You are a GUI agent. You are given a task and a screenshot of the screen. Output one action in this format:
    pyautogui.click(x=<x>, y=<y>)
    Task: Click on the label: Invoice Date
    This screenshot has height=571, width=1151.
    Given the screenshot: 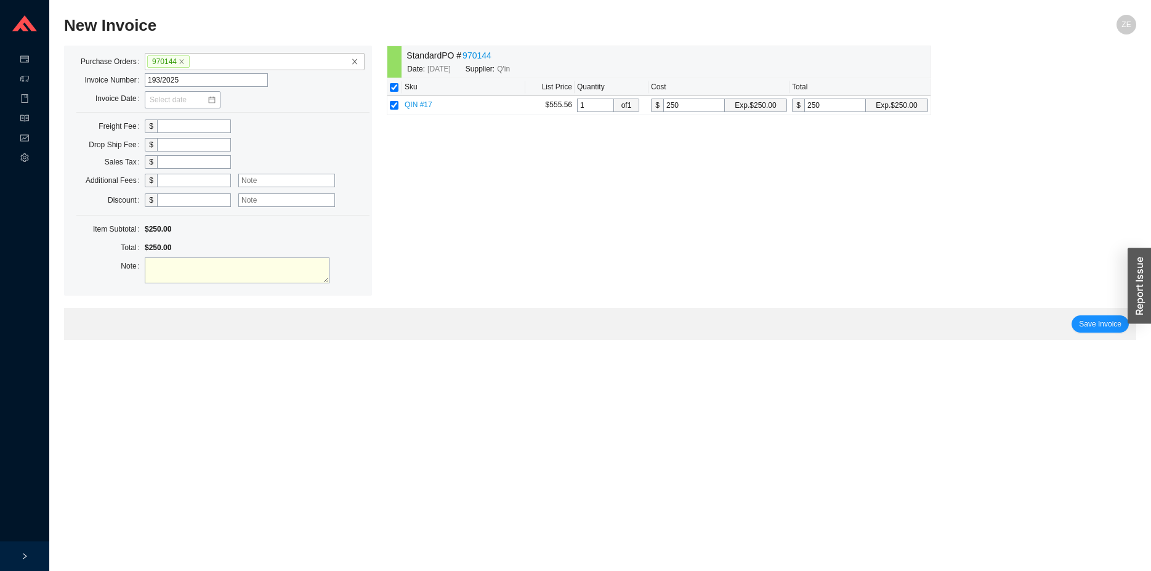 What is the action you would take?
    pyautogui.click(x=120, y=99)
    